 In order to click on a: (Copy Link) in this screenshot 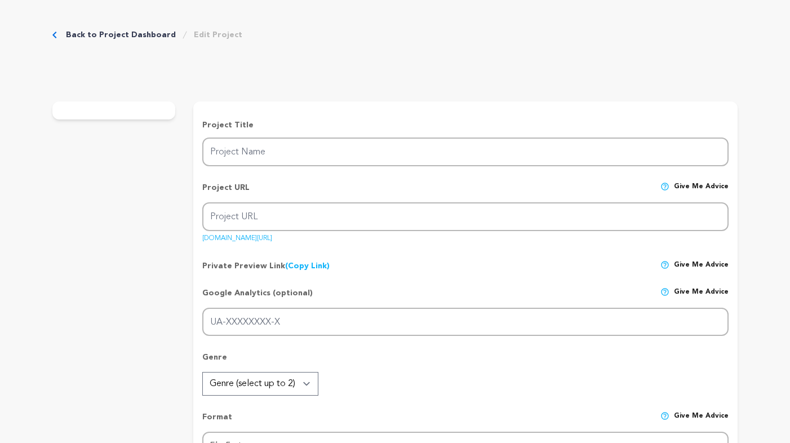, I will do `click(307, 266)`.